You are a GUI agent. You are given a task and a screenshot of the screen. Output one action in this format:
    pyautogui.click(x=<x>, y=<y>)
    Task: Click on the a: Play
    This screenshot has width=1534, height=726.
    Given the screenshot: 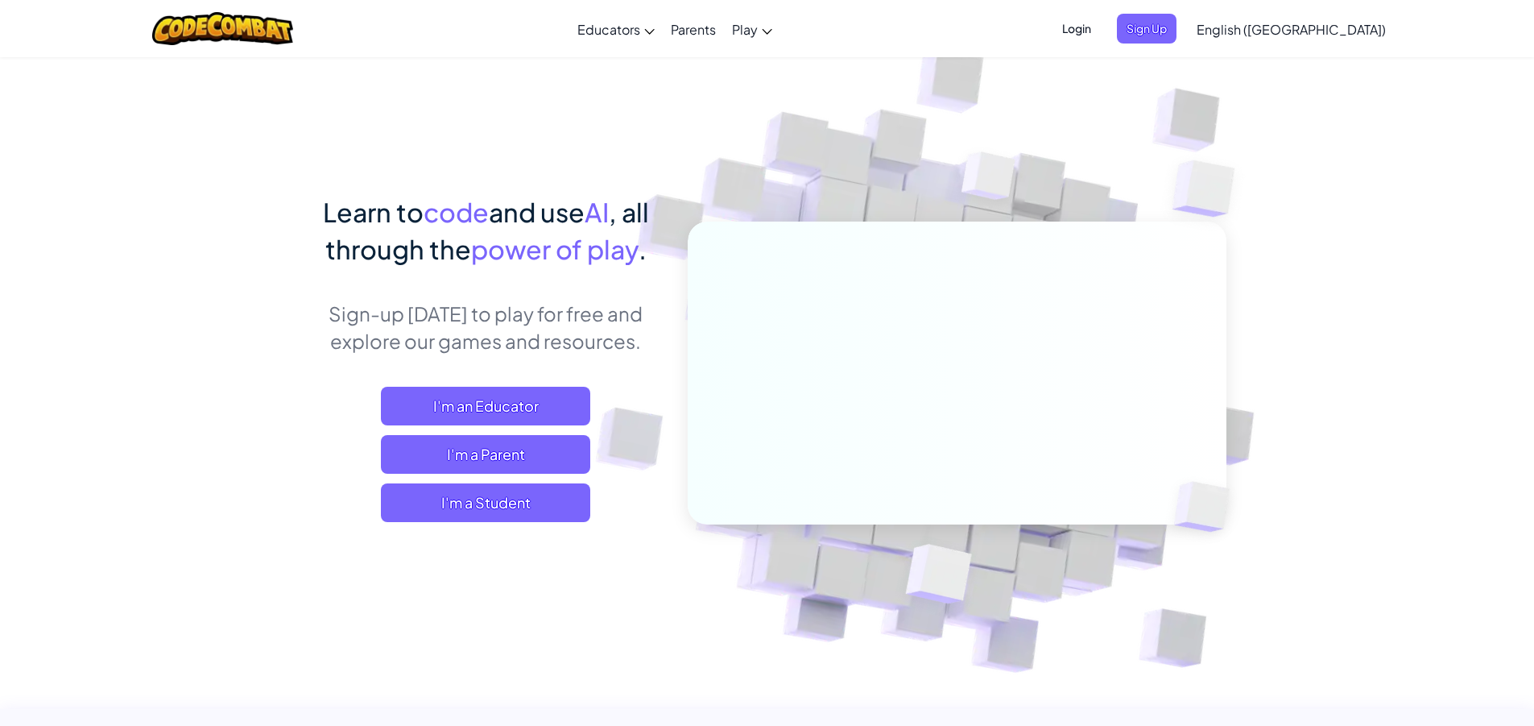 What is the action you would take?
    pyautogui.click(x=752, y=29)
    